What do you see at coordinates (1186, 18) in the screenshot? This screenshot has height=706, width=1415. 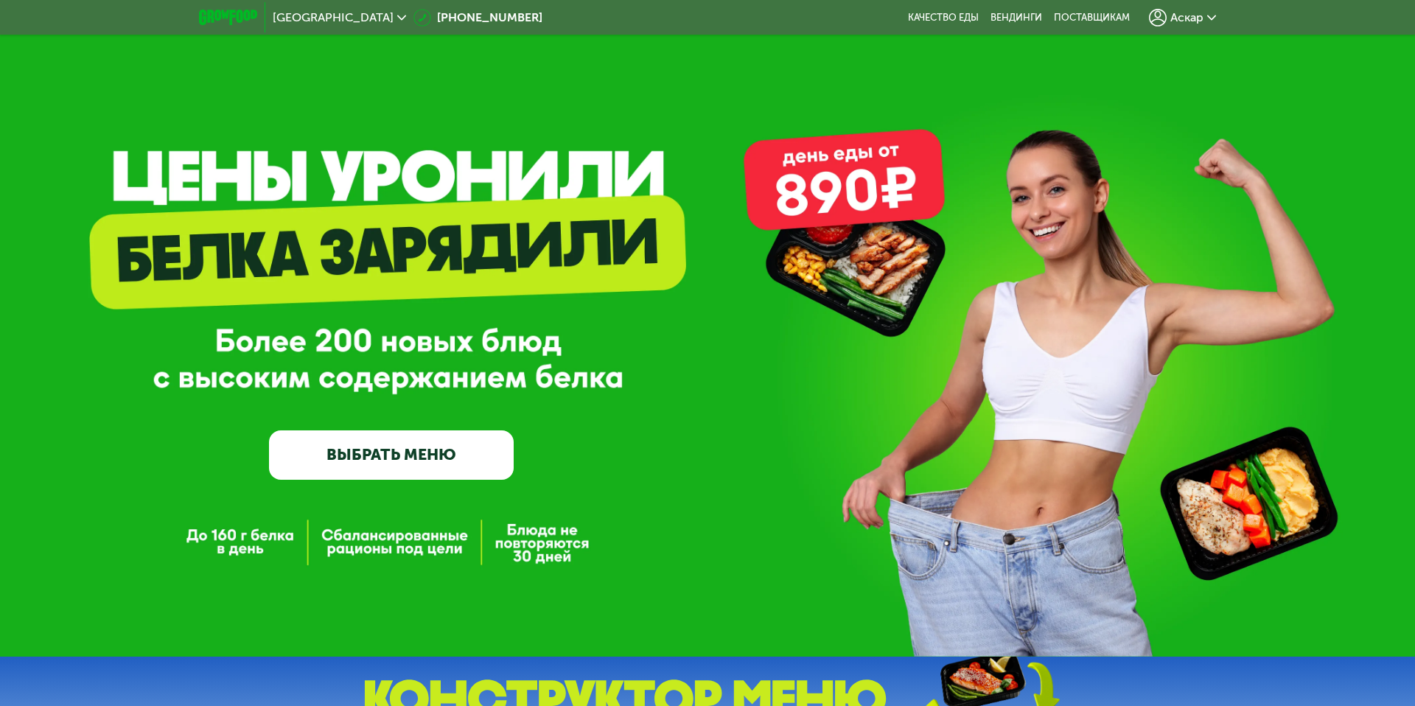 I see `span: Аскар` at bounding box center [1186, 18].